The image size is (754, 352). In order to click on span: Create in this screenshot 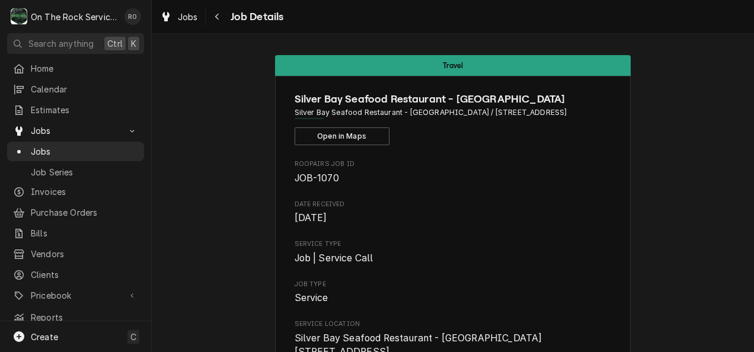, I will do `click(44, 337)`.